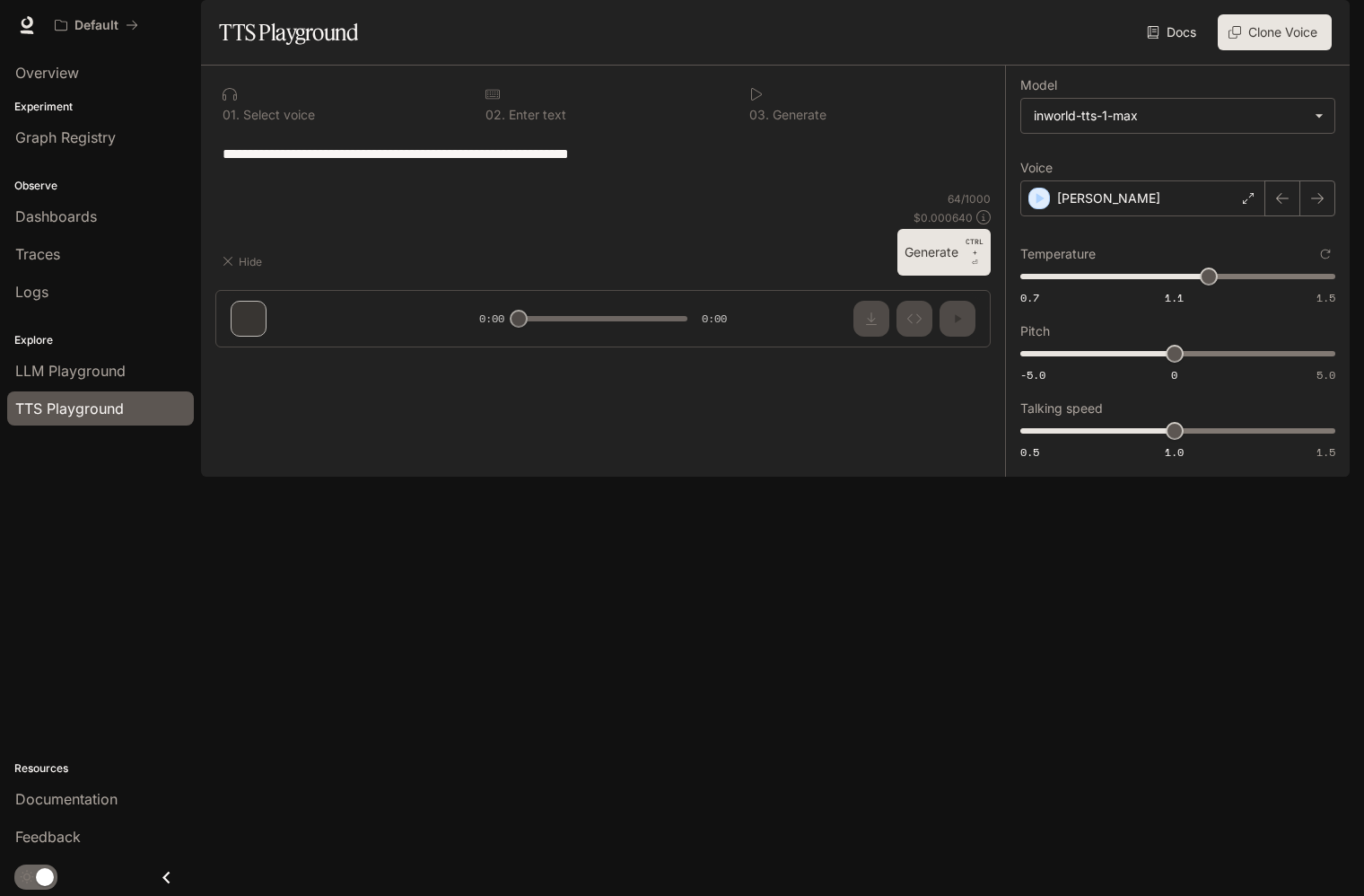  What do you see at coordinates (244, 262) in the screenshot?
I see `button: Hide` at bounding box center [244, 262].